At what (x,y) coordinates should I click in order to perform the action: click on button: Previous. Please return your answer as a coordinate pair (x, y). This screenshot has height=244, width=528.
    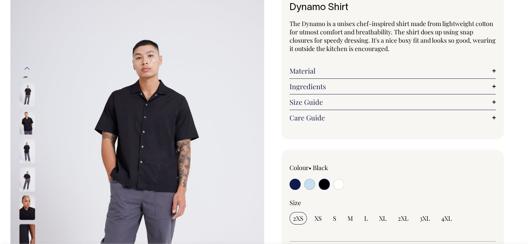
    Looking at the image, I should click on (27, 68).